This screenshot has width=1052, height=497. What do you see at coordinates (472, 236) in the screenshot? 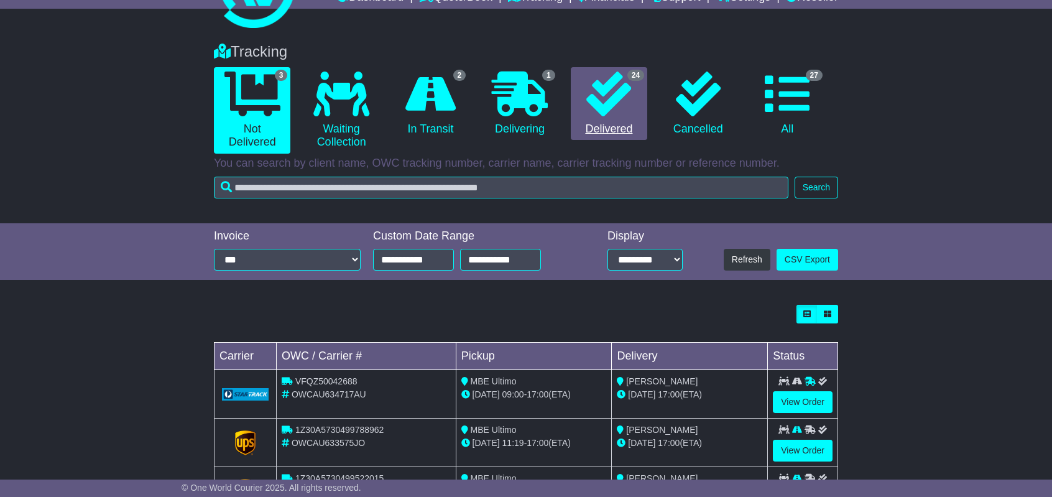
I see `div: Custom Date Range` at bounding box center [472, 236].